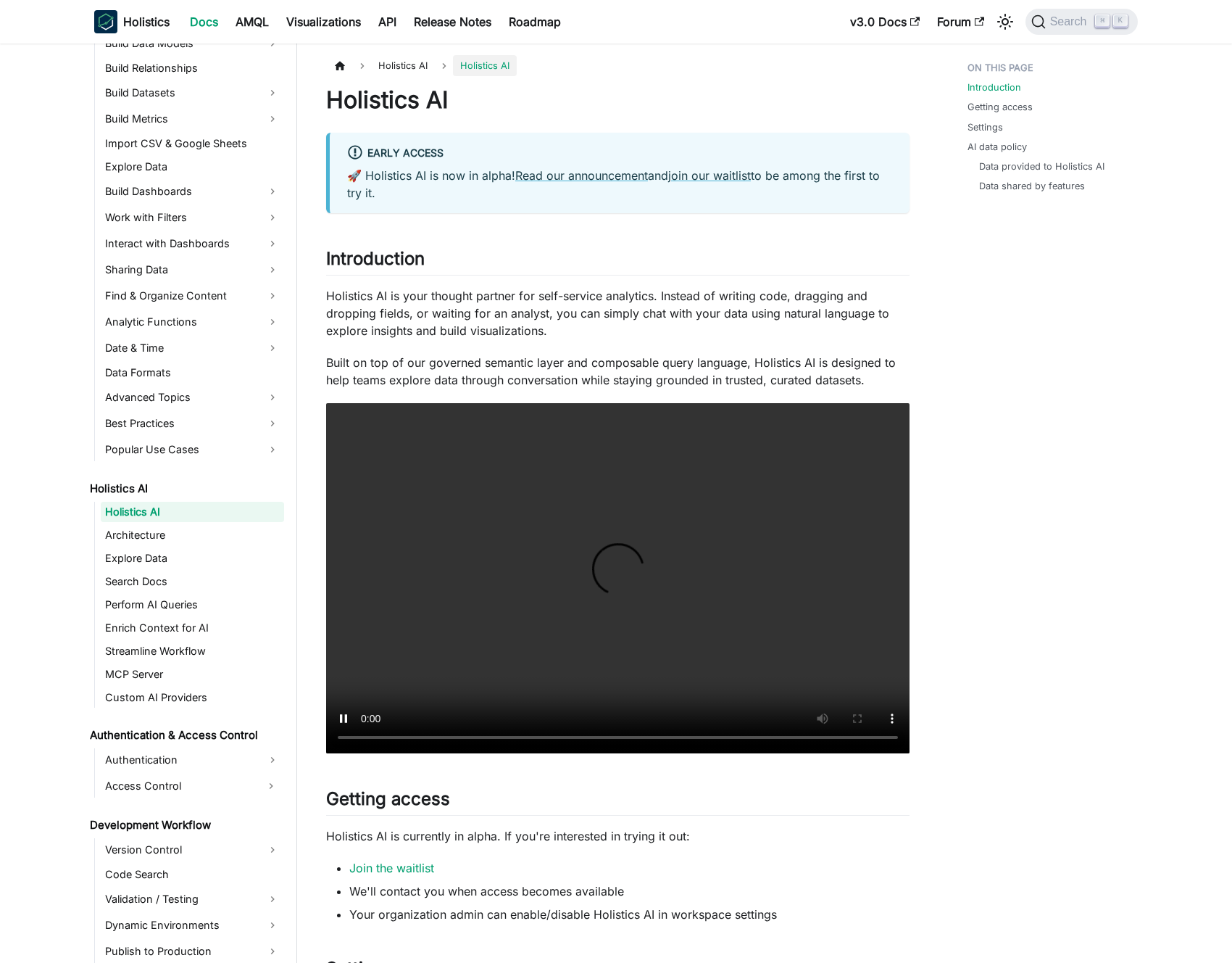 The height and width of the screenshot is (963, 1232). Describe the element at coordinates (323, 22) in the screenshot. I see `a: Visualizations` at that location.